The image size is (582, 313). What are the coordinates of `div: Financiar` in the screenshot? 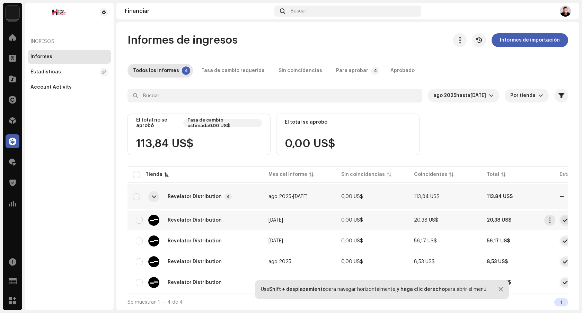 It's located at (198, 11).